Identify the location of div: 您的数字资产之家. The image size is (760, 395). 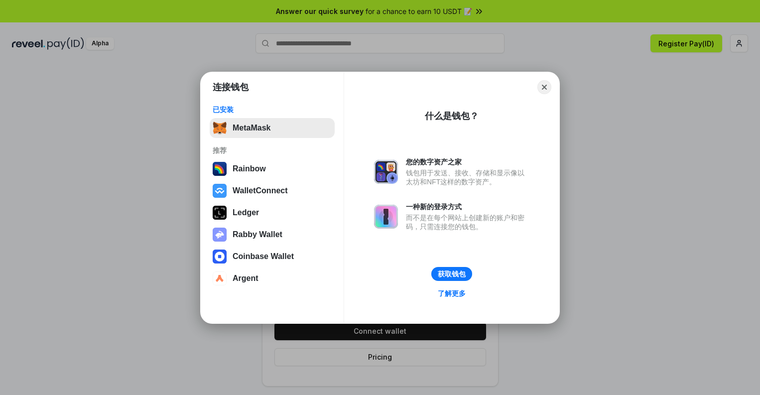
(468, 162).